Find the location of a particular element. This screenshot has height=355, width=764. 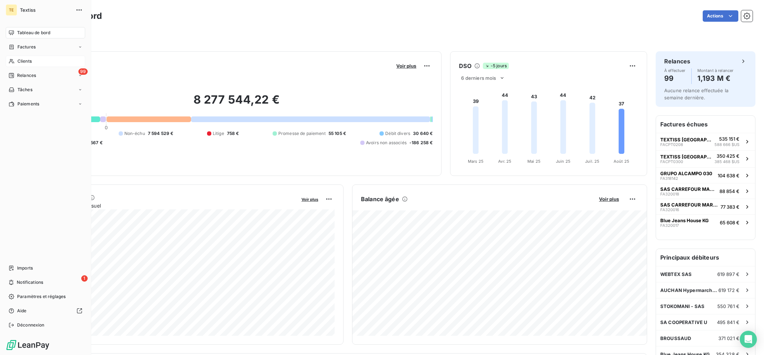

span: Aucune relance effectuée la semaine dernière. is located at coordinates (696, 94).